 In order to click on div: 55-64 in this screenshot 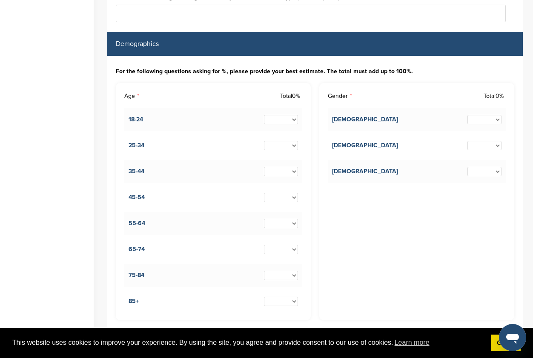, I will do `click(137, 224)`.